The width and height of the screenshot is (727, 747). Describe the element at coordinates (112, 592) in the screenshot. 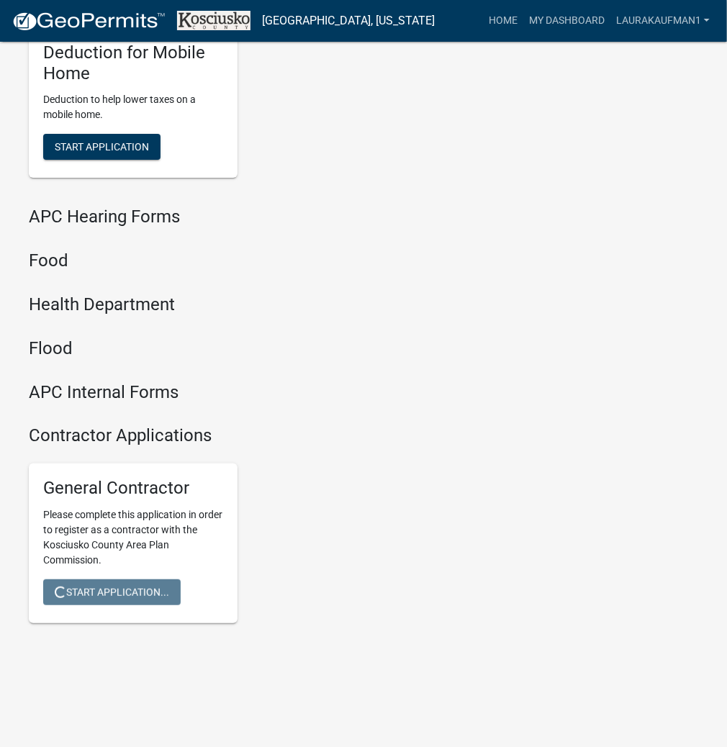

I see `button: Start Application...` at that location.